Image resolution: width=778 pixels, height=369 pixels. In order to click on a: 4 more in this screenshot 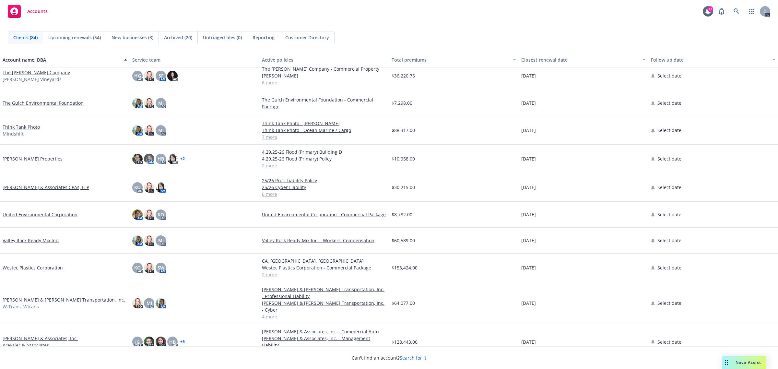, I will do `click(324, 317)`.